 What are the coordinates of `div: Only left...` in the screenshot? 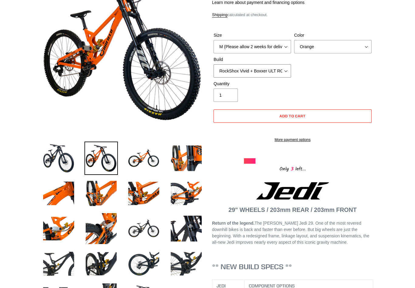 It's located at (292, 168).